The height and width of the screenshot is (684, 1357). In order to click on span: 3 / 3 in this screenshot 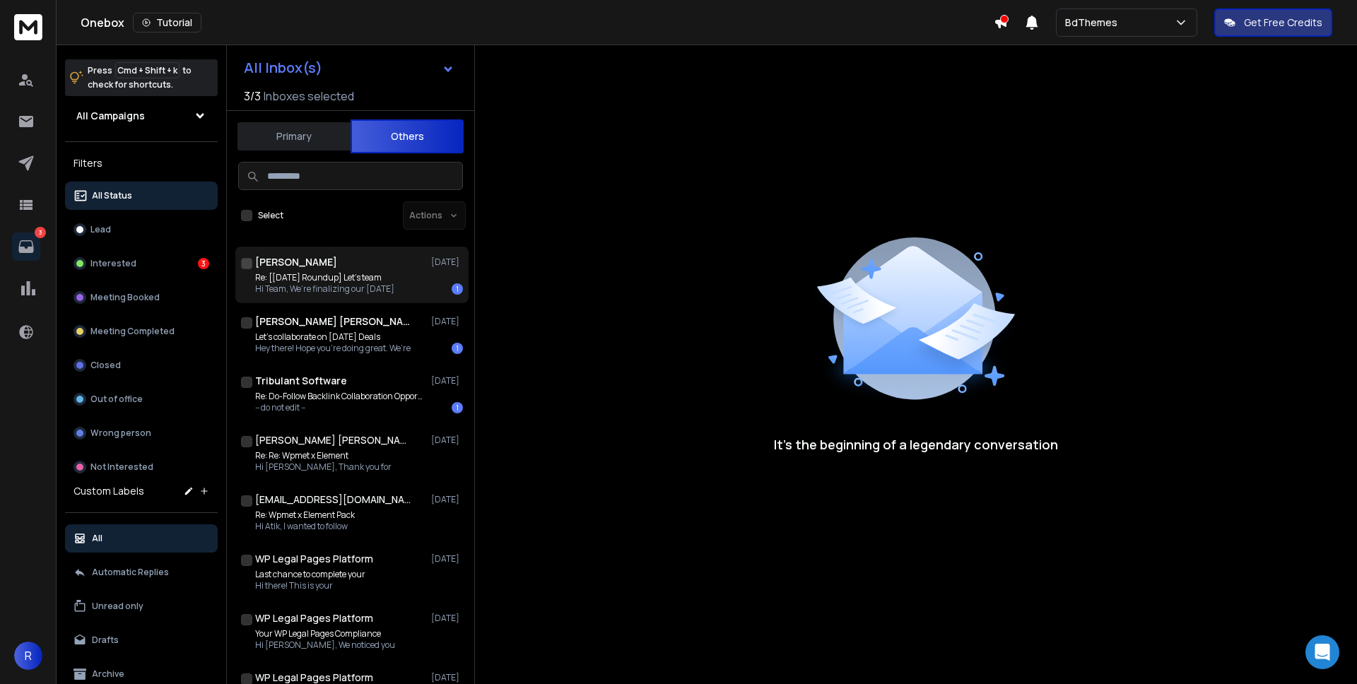, I will do `click(252, 96)`.